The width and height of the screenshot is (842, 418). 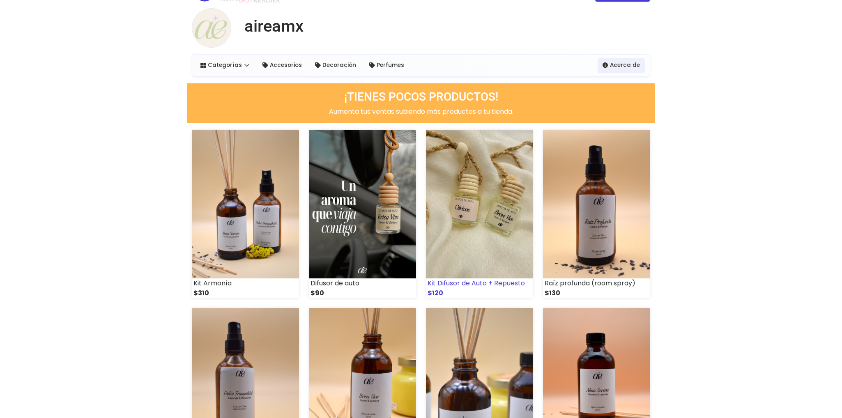 What do you see at coordinates (479, 293) in the screenshot?
I see `div: $120` at bounding box center [479, 293].